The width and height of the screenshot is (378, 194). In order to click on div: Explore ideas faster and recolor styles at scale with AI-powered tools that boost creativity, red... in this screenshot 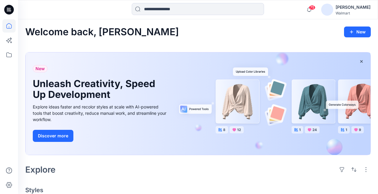, I will do `click(101, 113)`.